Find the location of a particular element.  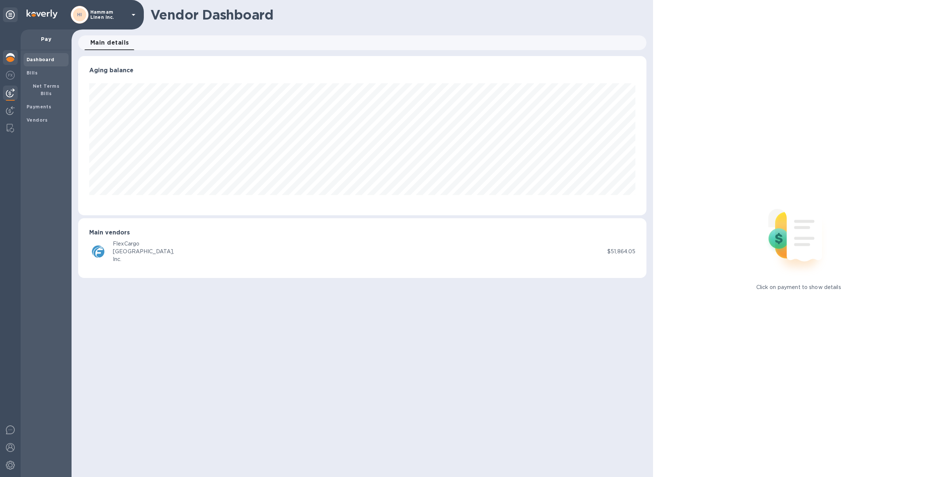

b: Dashboard is located at coordinates (41, 59).